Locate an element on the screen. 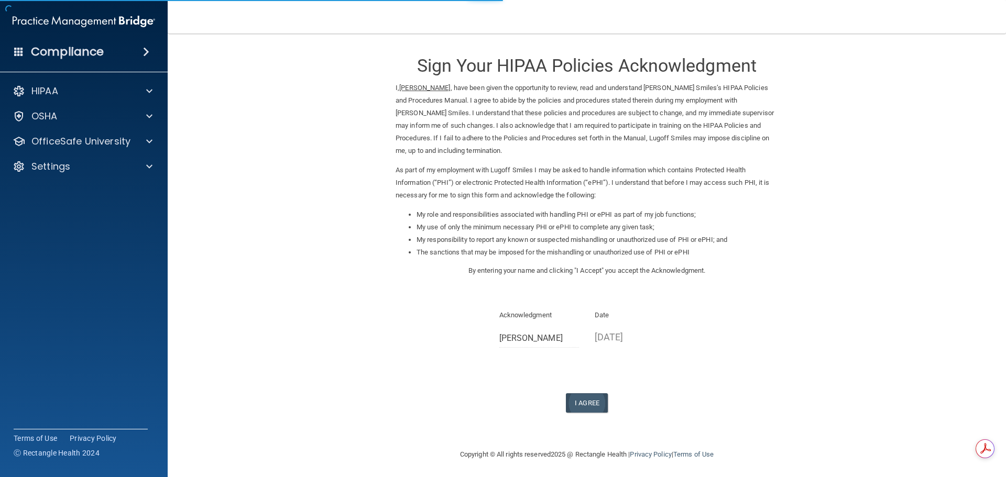 Image resolution: width=1006 pixels, height=477 pixels. li: My role and responsibilities associated with handling PHI or ePHI as part of my job functions; is located at coordinates (597, 215).